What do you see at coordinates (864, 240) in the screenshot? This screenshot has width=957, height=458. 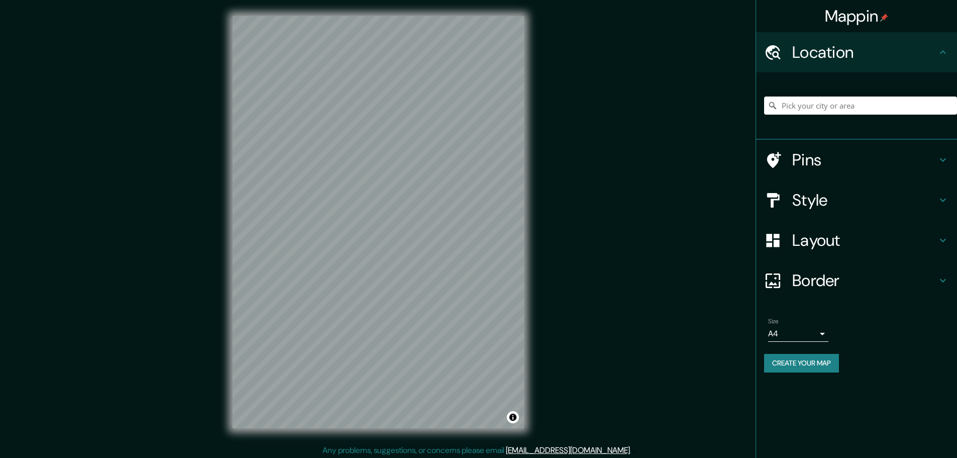 I see `h4: Layout` at bounding box center [864, 240].